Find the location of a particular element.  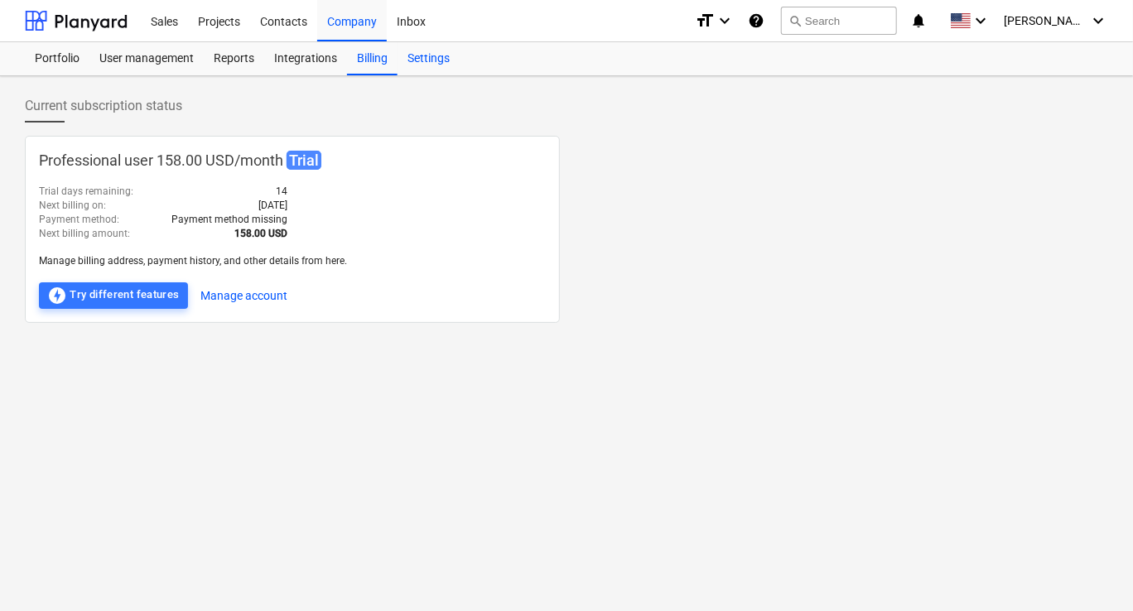

i: notifications is located at coordinates (918, 21).